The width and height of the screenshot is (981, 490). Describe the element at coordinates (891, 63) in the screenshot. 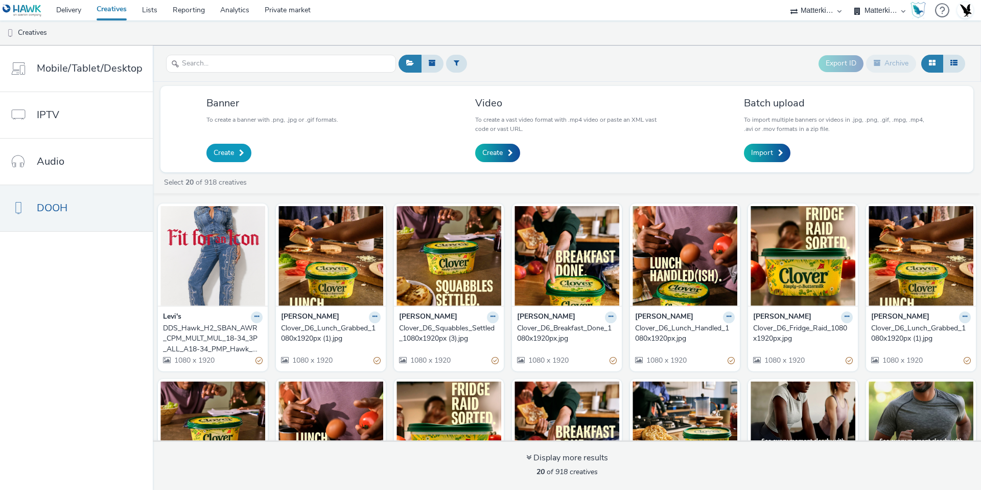

I see `button: Archive` at that location.